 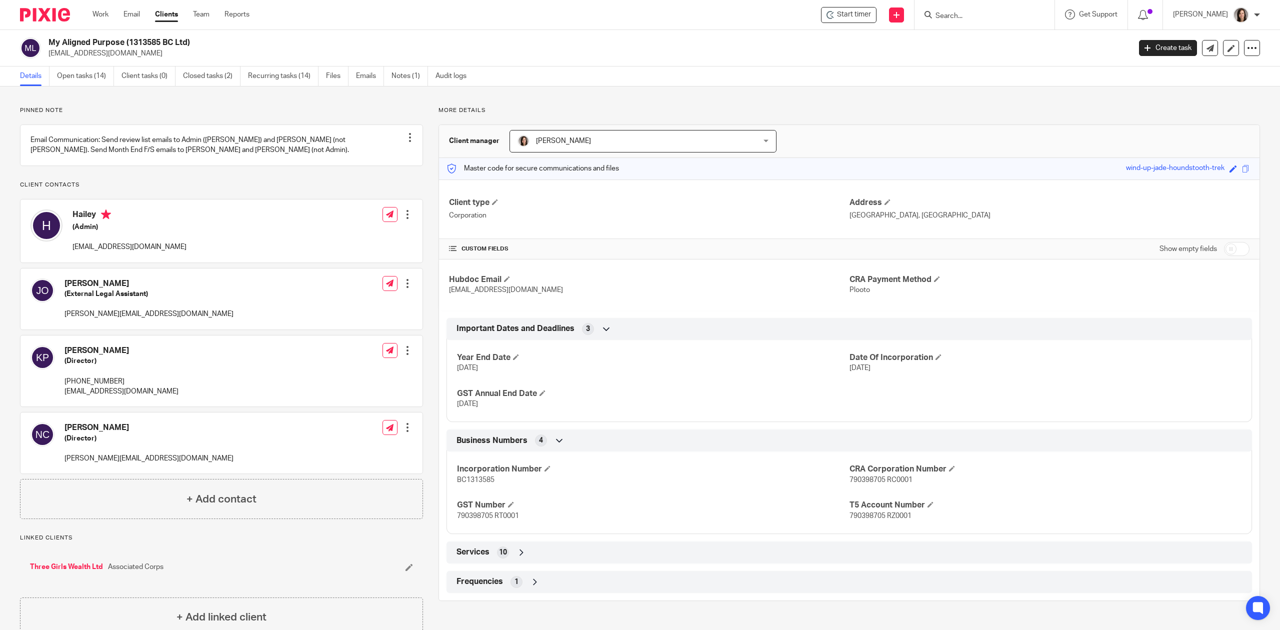 I want to click on span: Frequencies, so click(x=479, y=581).